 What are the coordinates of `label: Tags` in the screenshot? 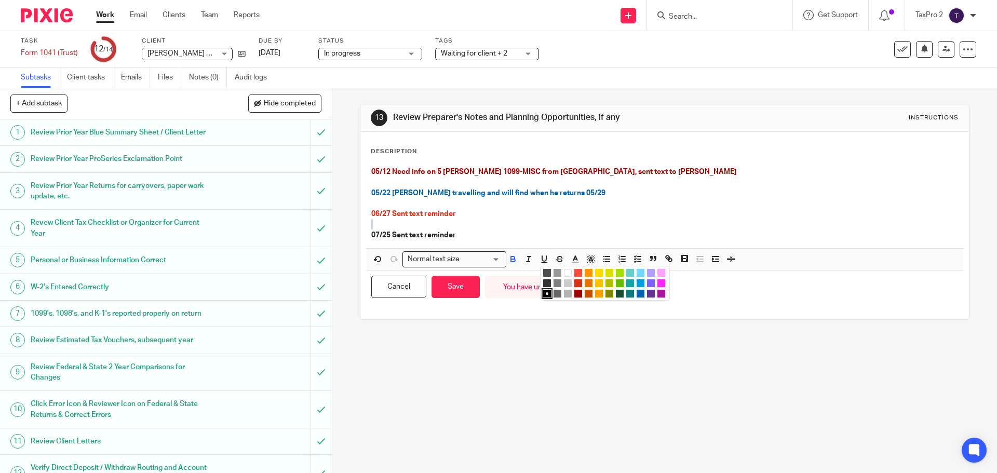 It's located at (487, 41).